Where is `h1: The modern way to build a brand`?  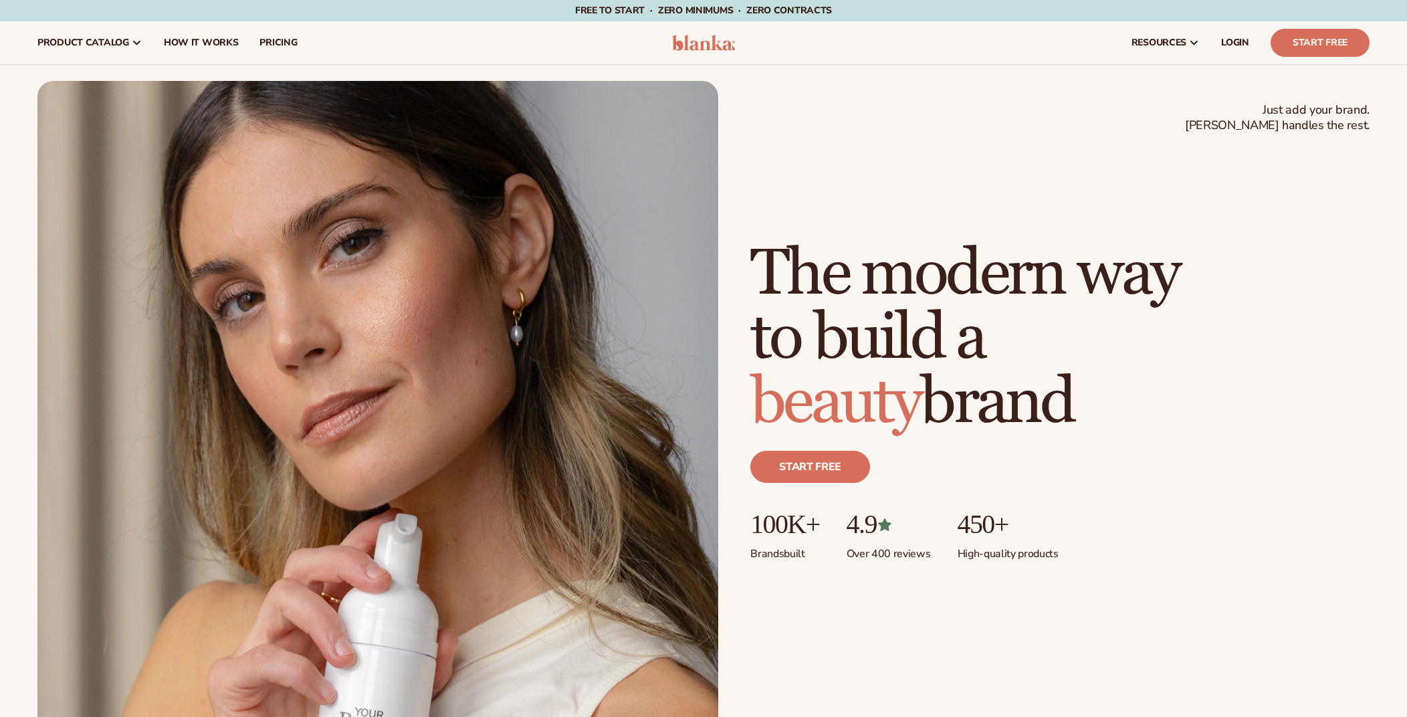
h1: The modern way to build a brand is located at coordinates (965, 338).